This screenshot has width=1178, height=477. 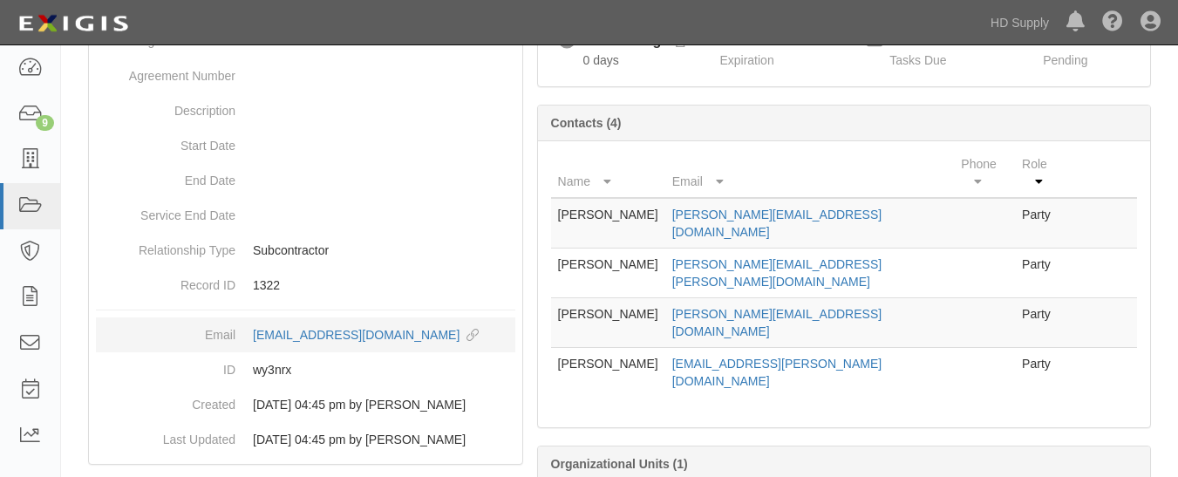 What do you see at coordinates (166, 330) in the screenshot?
I see `dt: Email` at bounding box center [166, 330].